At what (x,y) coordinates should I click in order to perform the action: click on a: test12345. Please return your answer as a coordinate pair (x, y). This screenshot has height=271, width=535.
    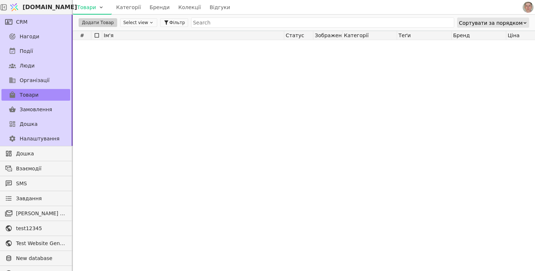
    Looking at the image, I should click on (36, 228).